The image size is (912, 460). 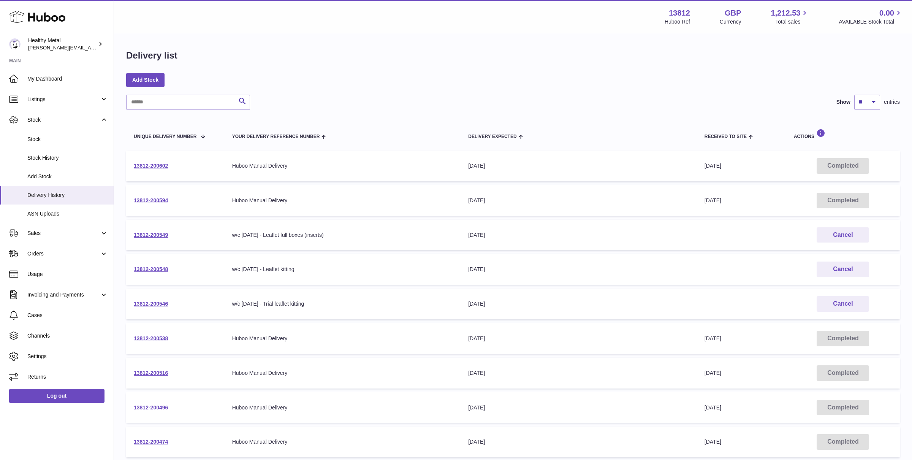 I want to click on span: Settings, so click(x=68, y=356).